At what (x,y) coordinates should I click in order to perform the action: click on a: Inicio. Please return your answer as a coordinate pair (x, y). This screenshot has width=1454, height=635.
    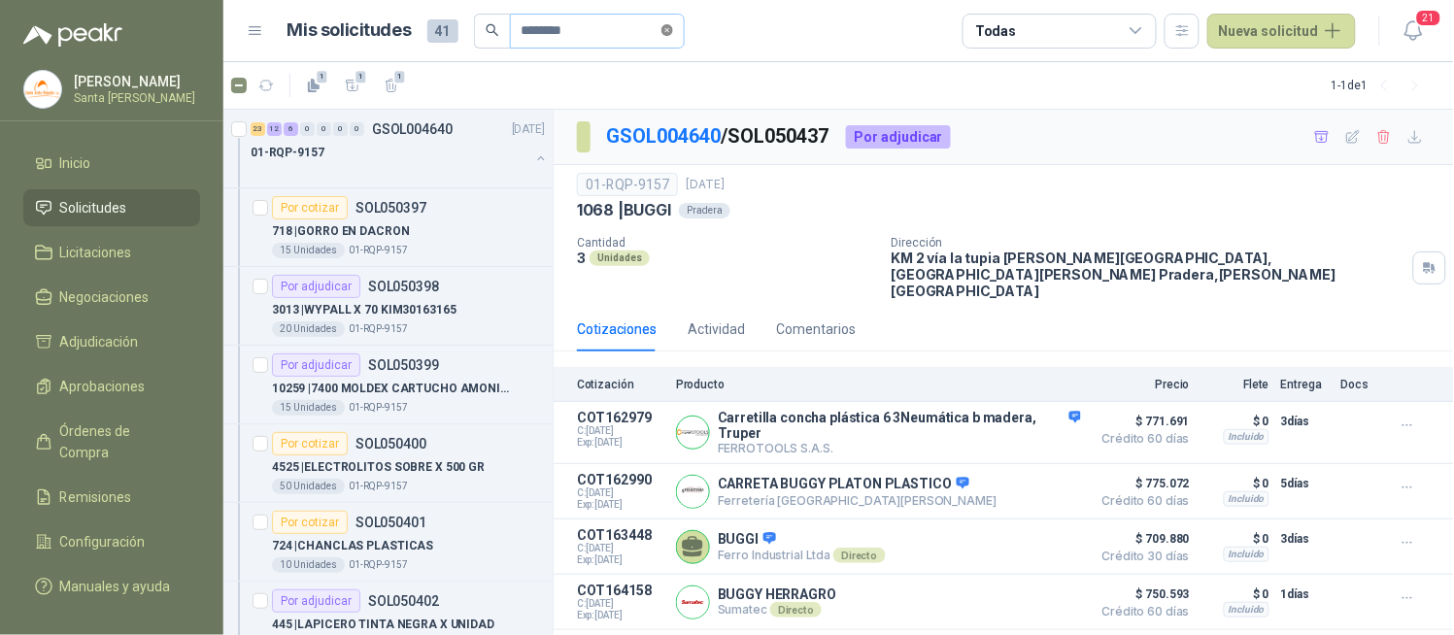
    Looking at the image, I should click on (112, 163).